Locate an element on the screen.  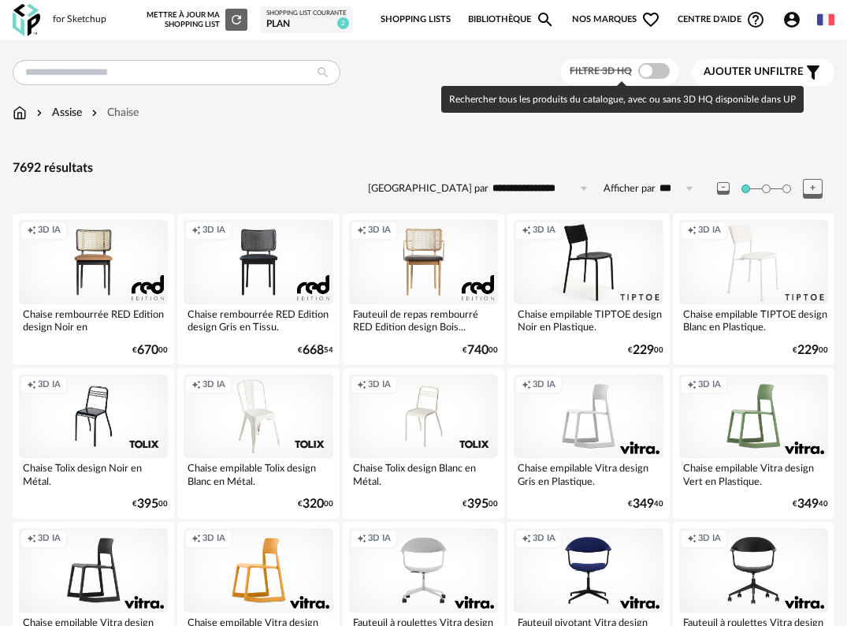
img: fr is located at coordinates (826, 20).